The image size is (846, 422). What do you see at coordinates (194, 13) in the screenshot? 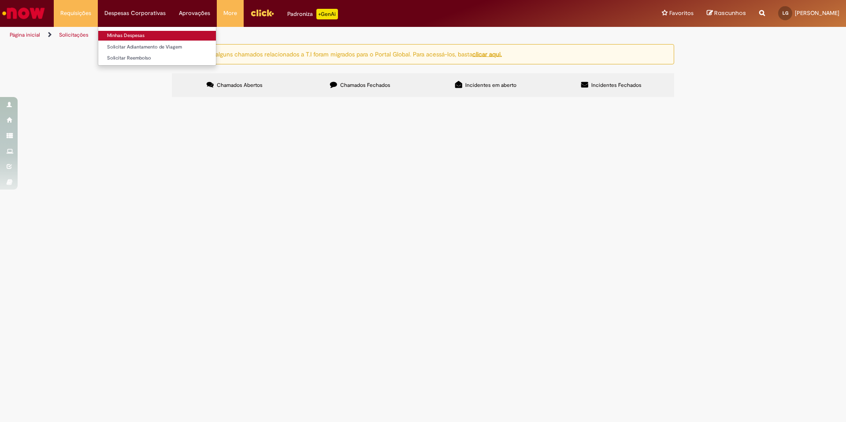
I see `span: Aprovações` at bounding box center [194, 13].